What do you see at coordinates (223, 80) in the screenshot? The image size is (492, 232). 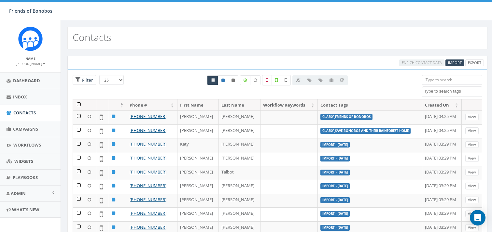 I see `i: This phone number is subscribed and will receive texts.` at bounding box center [223, 80].